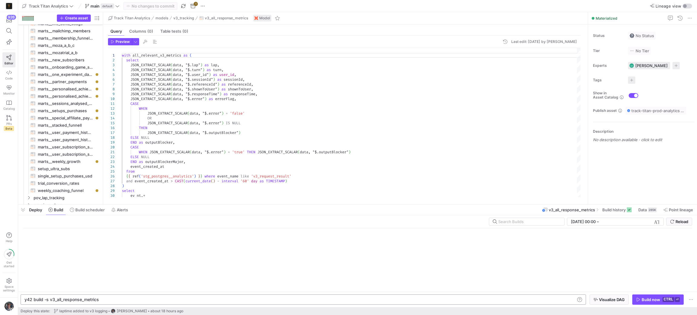  Describe the element at coordinates (529, 222) in the screenshot. I see `input: Search Builds` at that location.